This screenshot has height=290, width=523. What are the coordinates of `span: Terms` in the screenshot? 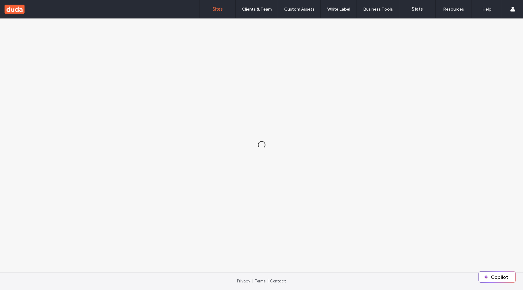 It's located at (260, 281).